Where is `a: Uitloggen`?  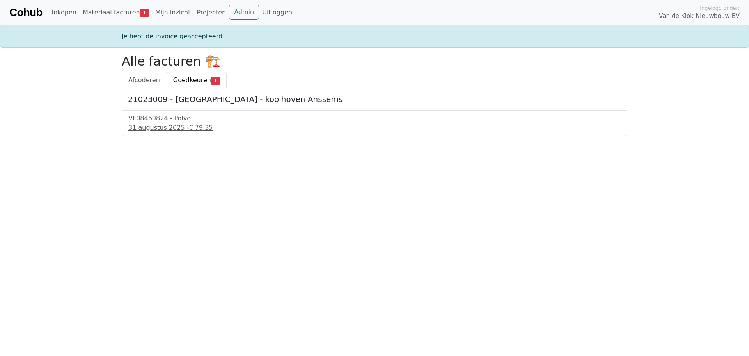
a: Uitloggen is located at coordinates (277, 12).